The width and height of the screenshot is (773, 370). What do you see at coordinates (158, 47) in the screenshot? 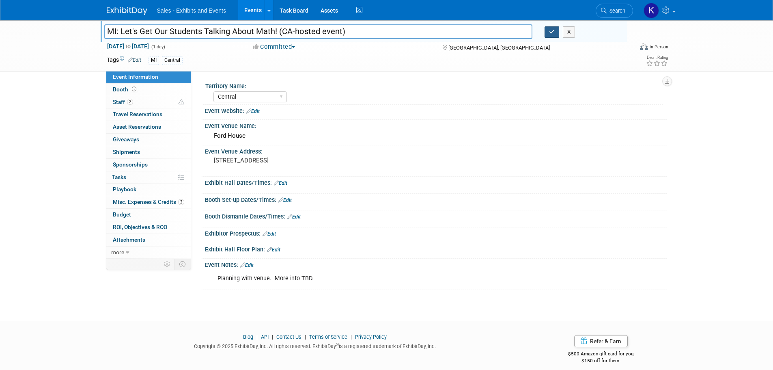
I see `span: (1 day)` at bounding box center [158, 47].